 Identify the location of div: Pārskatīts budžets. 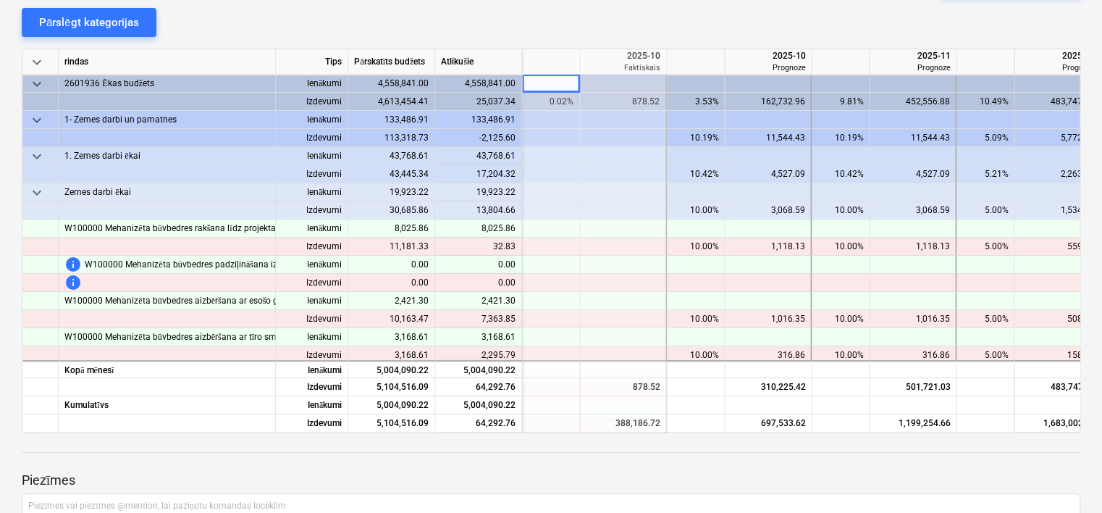
(392, 62).